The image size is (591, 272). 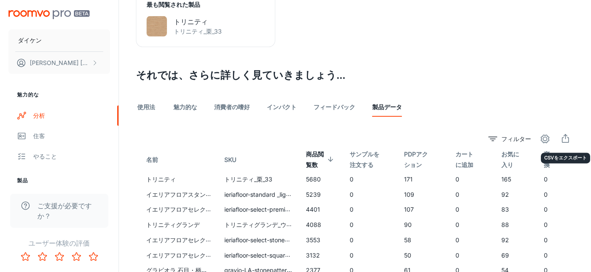 I want to click on font: カートに追加, so click(x=465, y=159).